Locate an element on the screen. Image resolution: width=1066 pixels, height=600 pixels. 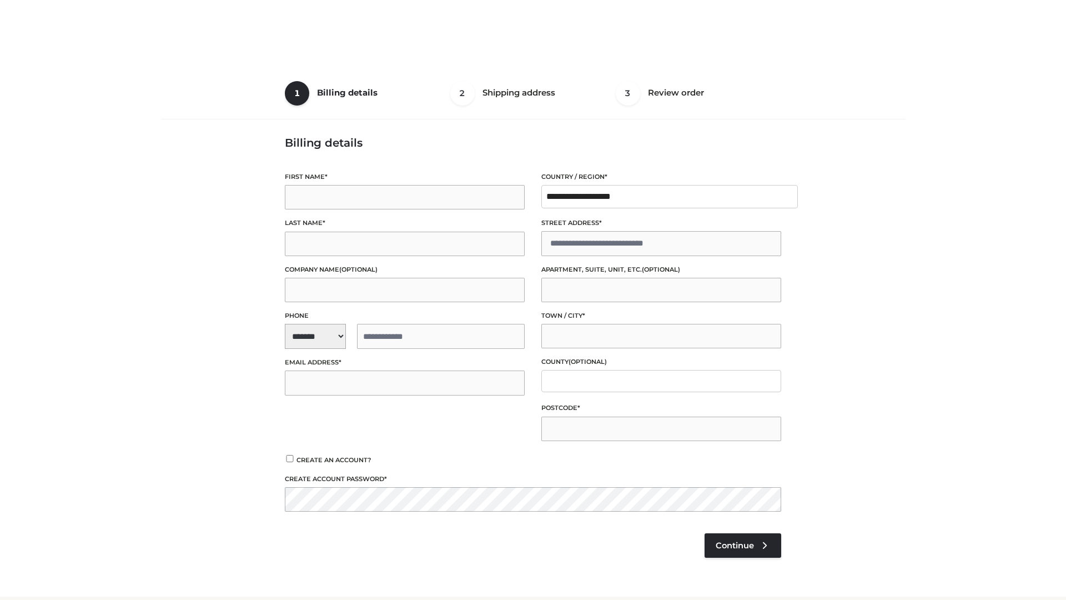
input: Create an account? is located at coordinates (290, 458).